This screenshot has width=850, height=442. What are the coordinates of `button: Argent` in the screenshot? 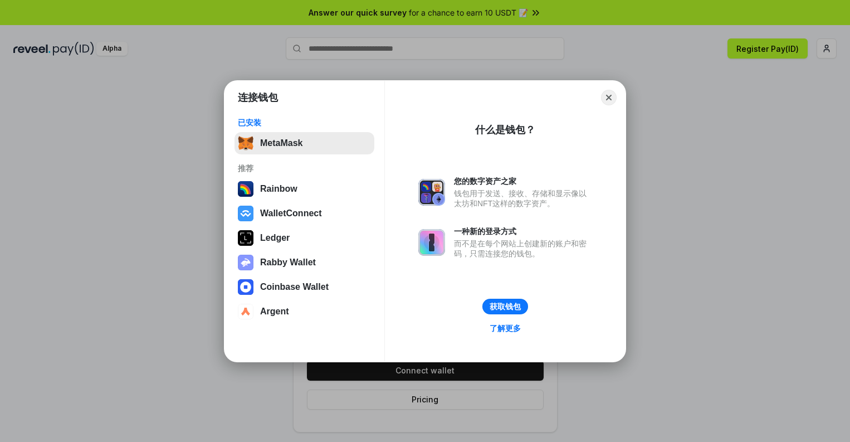 It's located at (304, 311).